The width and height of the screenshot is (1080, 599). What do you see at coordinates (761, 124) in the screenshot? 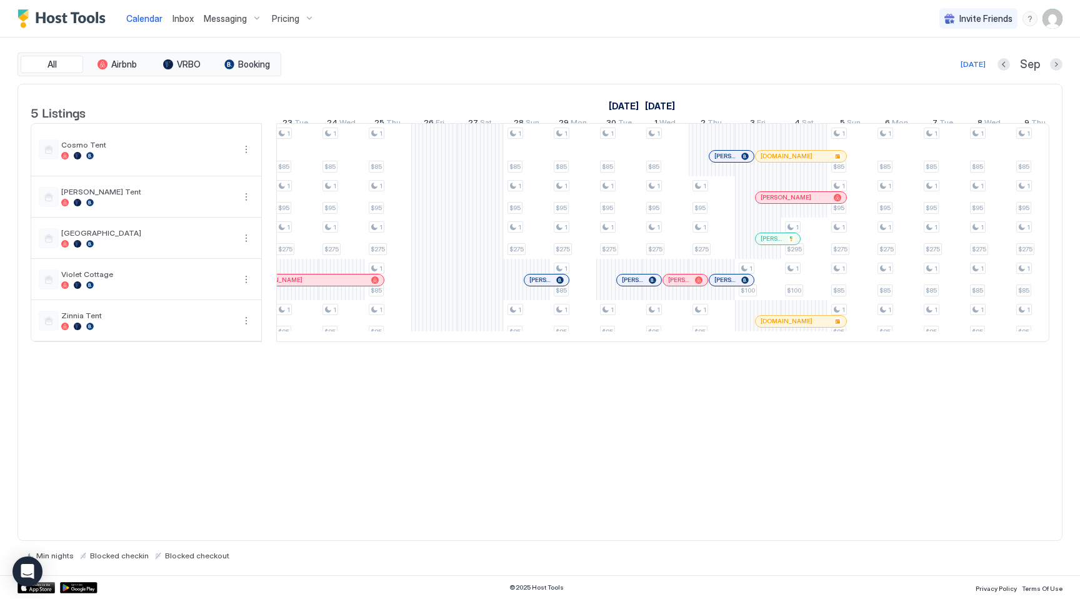
I see `span: Fri` at bounding box center [761, 124].